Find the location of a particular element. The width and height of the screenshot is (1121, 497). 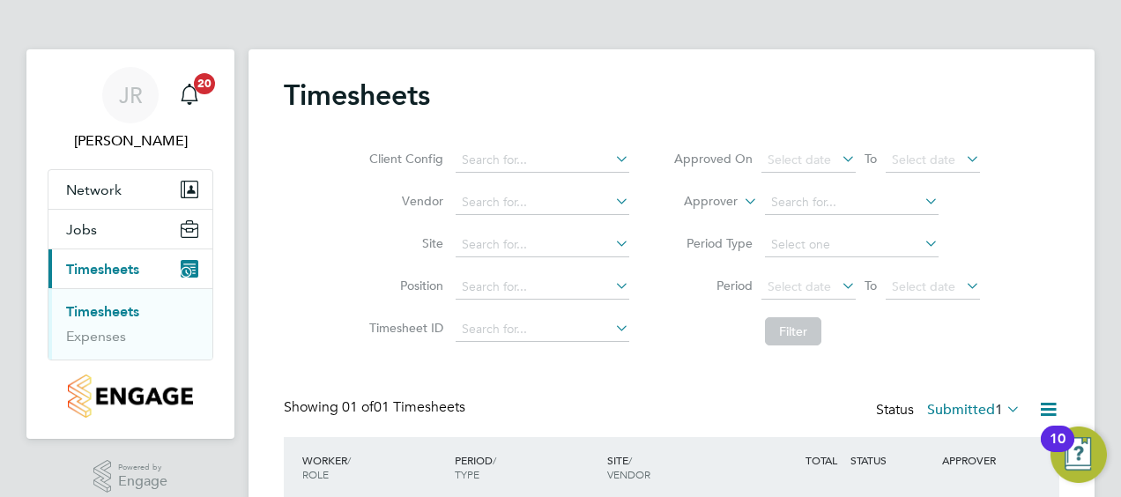

div: Showing is located at coordinates (376, 407).